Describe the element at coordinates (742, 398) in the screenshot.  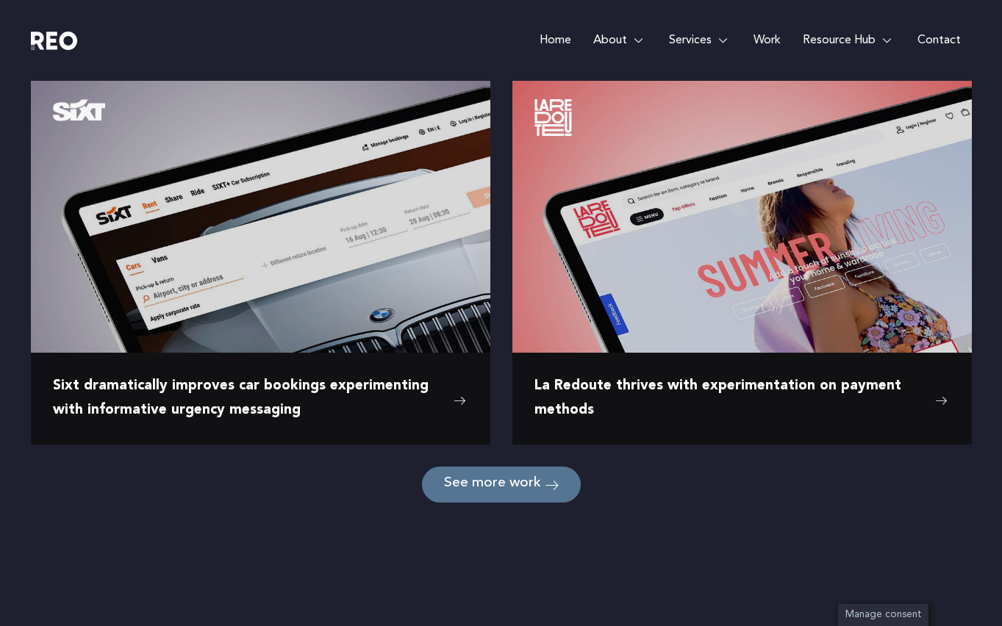
I see `a: La Redoute thrives with experimentation on payment methods` at that location.